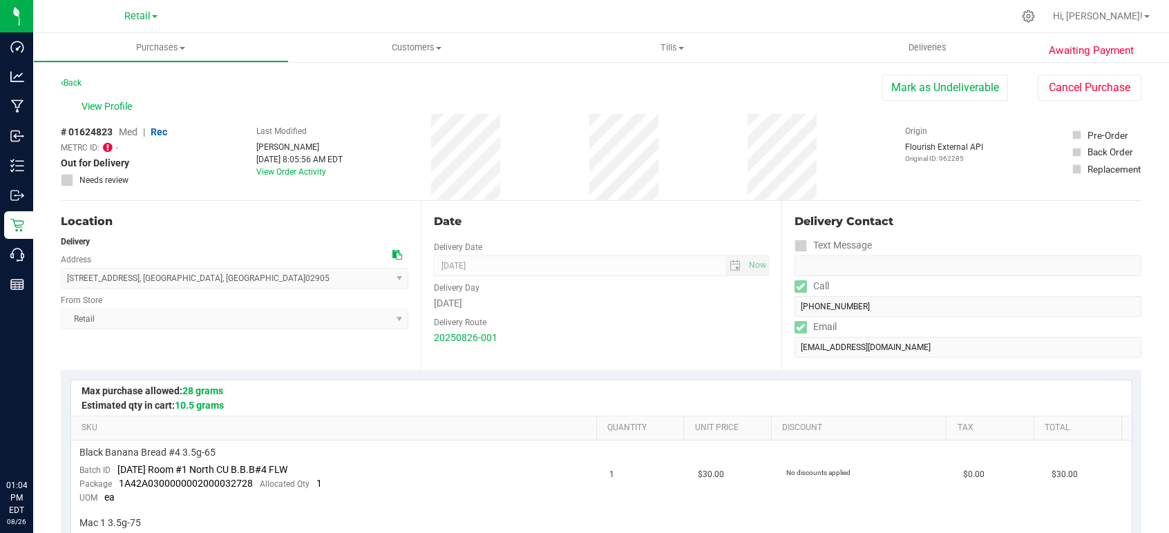 The width and height of the screenshot is (1169, 533). What do you see at coordinates (730, 428) in the screenshot?
I see `a: Unit Price` at bounding box center [730, 428].